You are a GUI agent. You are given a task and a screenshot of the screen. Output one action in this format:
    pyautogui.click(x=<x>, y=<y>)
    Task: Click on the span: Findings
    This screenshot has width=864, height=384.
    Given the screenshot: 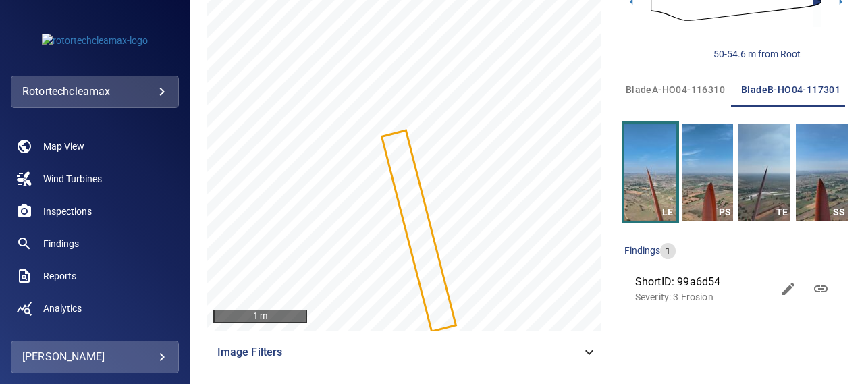 What is the action you would take?
    pyautogui.click(x=61, y=244)
    